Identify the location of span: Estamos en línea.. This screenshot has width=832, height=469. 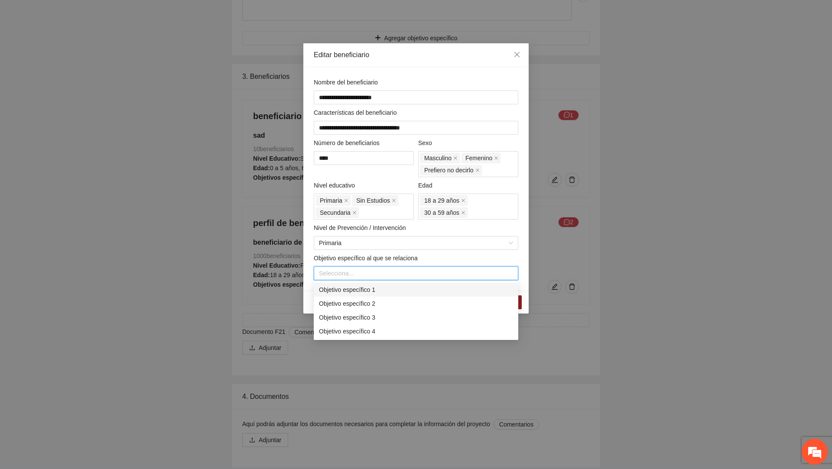
(85, 159).